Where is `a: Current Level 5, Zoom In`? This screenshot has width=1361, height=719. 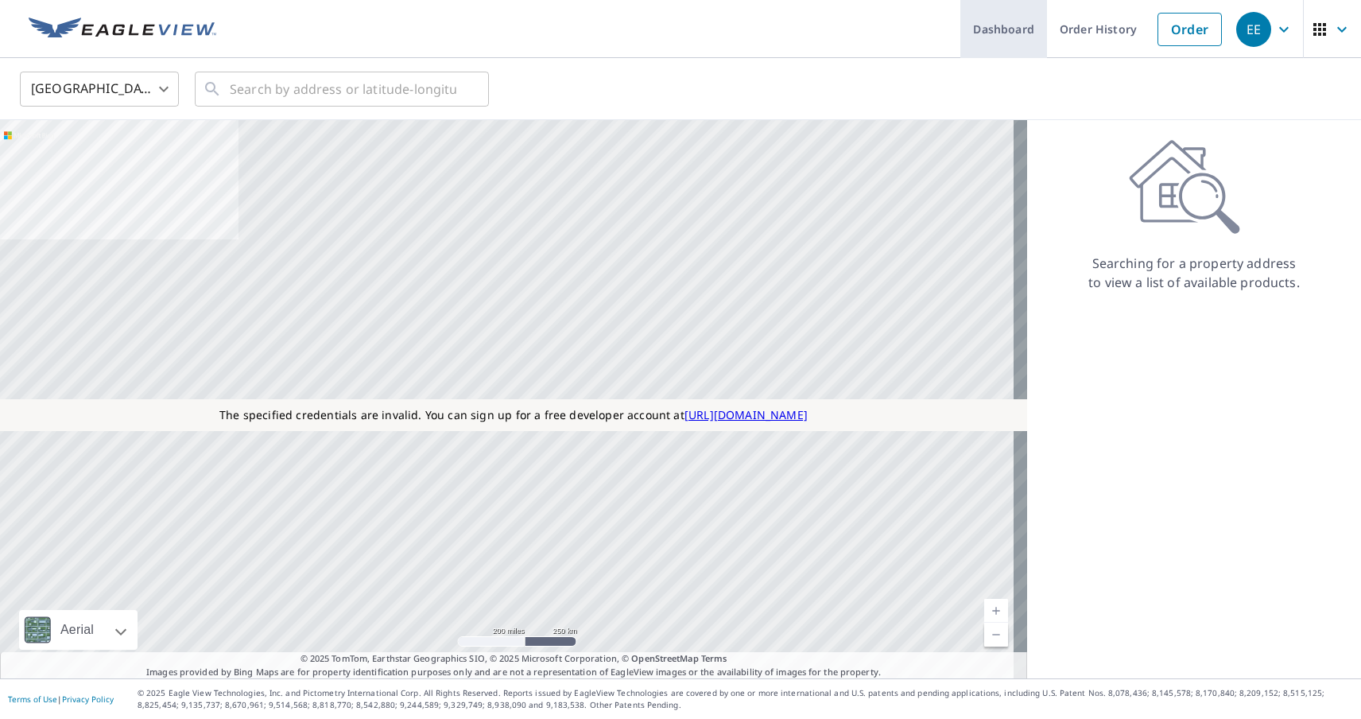
a: Current Level 5, Zoom In is located at coordinates (996, 610).